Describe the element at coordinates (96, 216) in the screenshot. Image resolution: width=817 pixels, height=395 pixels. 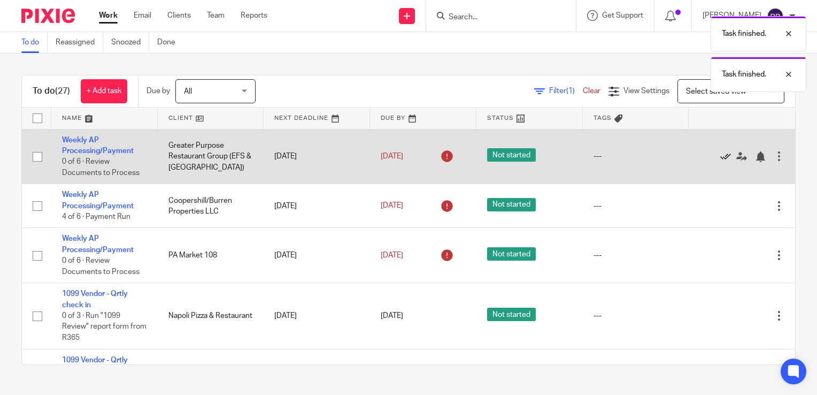
I see `span: 4 of 6 · Payment Run` at that location.